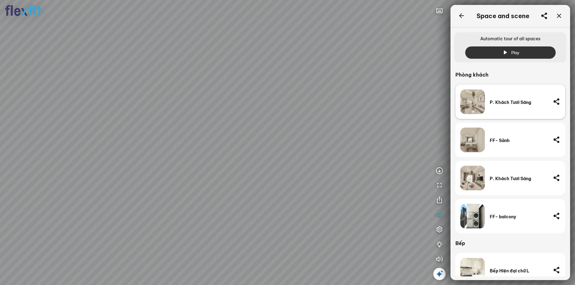 This screenshot has height=285, width=575. What do you see at coordinates (503, 16) in the screenshot?
I see `div: Space and scene` at bounding box center [503, 16].